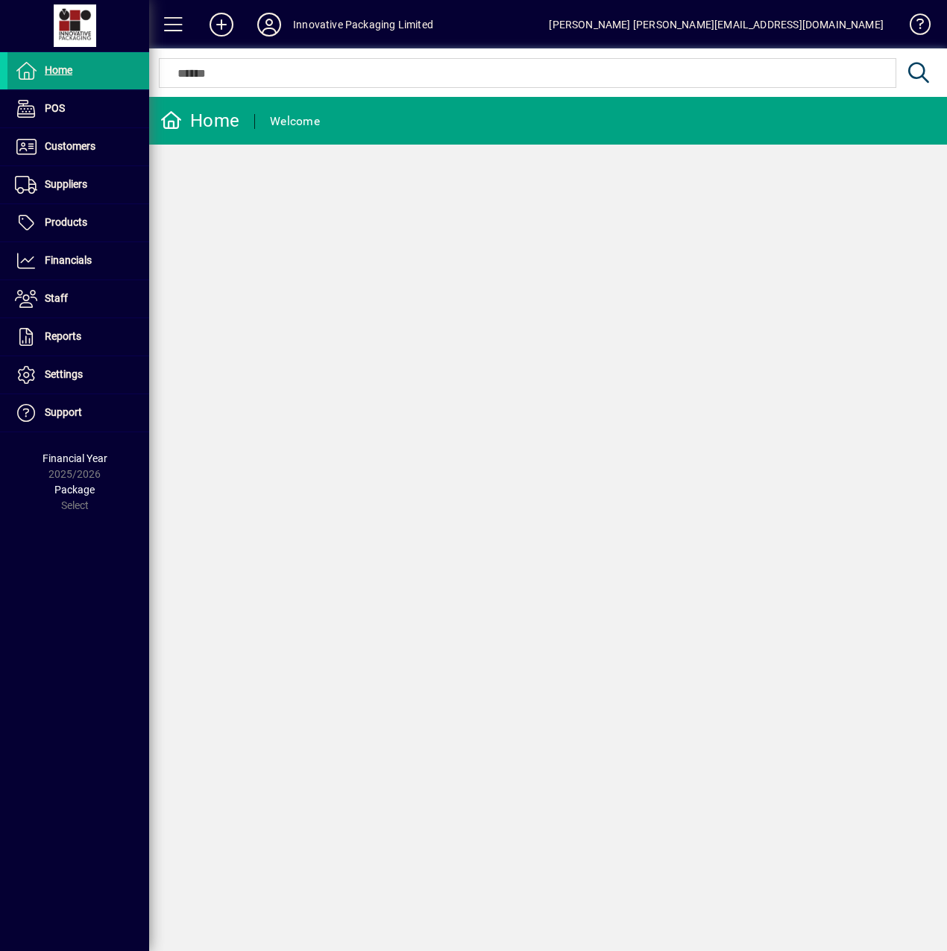  Describe the element at coordinates (78, 147) in the screenshot. I see `a: Customers` at that location.